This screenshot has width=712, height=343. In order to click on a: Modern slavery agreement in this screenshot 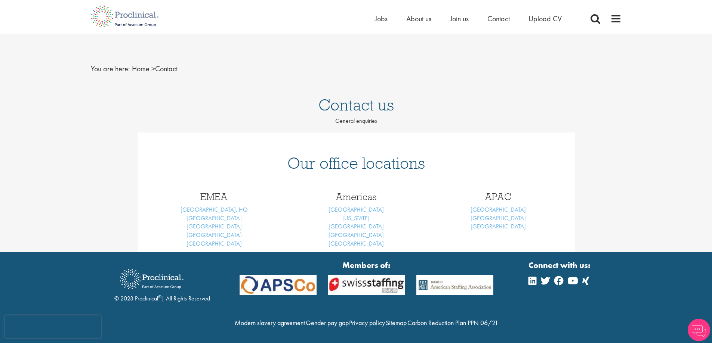, I will do `click(270, 323)`.